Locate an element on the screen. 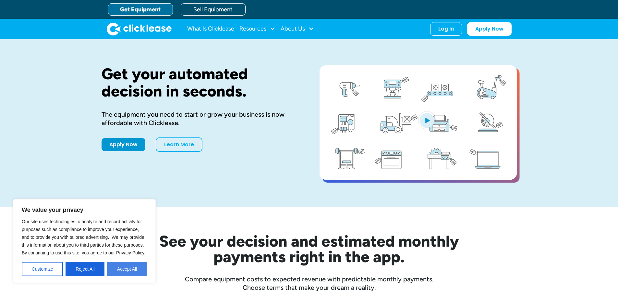 This screenshot has height=296, width=618. button: Reject All is located at coordinates (85, 269).